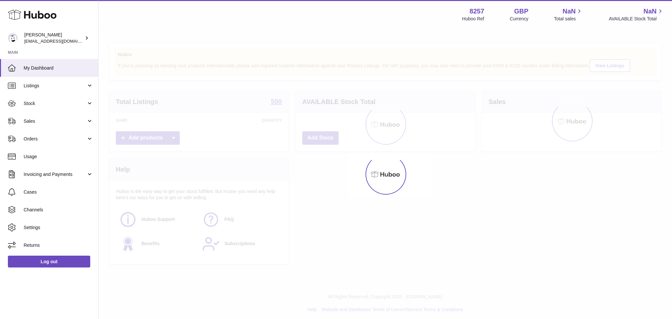 This screenshot has width=672, height=319. What do you see at coordinates (55, 174) in the screenshot?
I see `span: Invoicing and Payments` at bounding box center [55, 174].